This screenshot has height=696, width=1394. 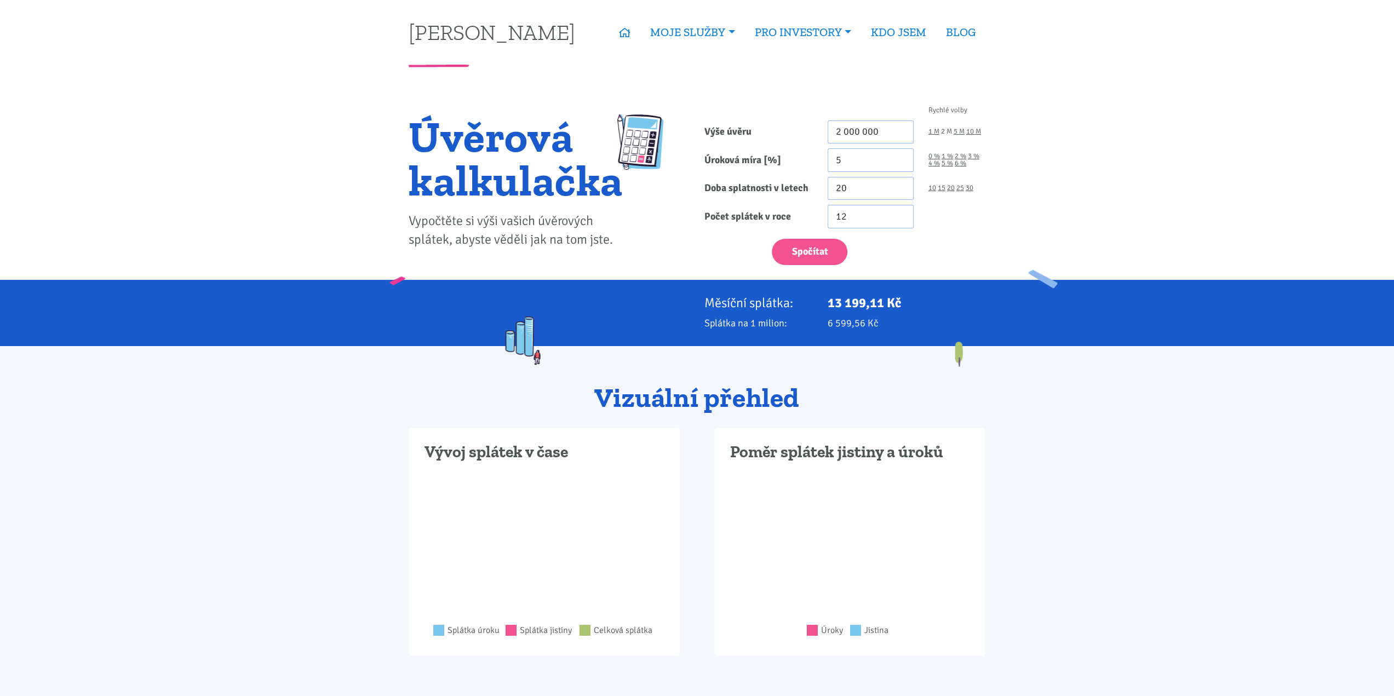 What do you see at coordinates (960, 188) in the screenshot?
I see `a: 25` at bounding box center [960, 188].